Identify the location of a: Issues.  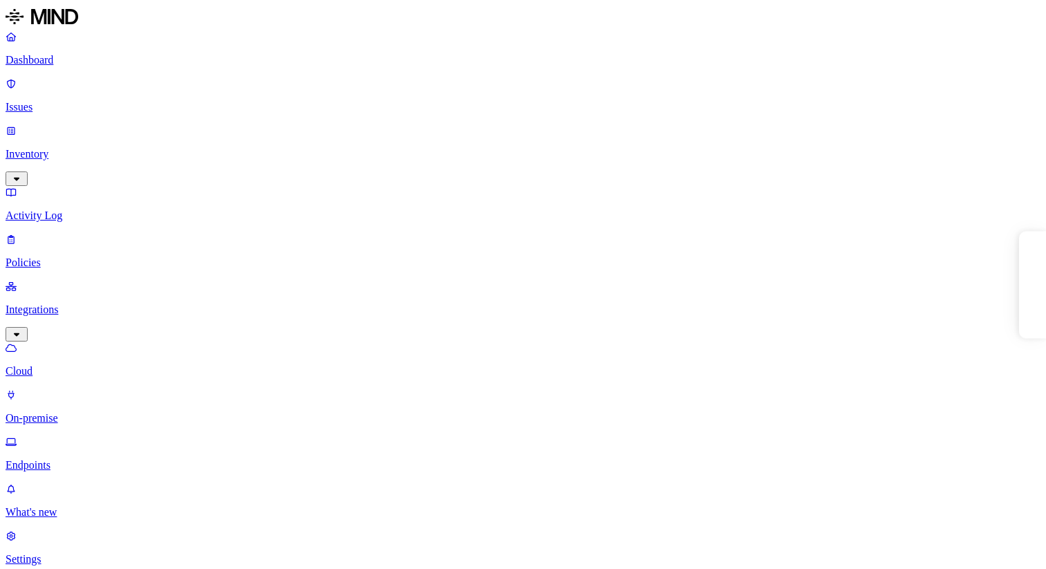
(523, 95).